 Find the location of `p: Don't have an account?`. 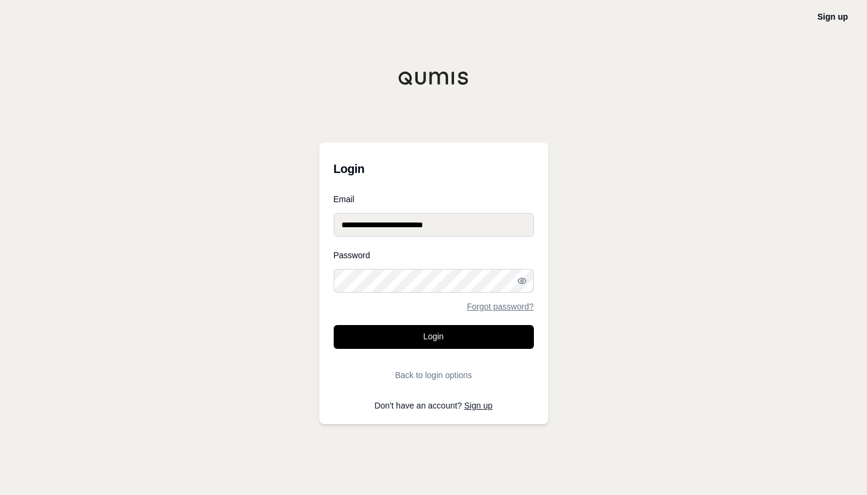

p: Don't have an account? is located at coordinates (434, 405).